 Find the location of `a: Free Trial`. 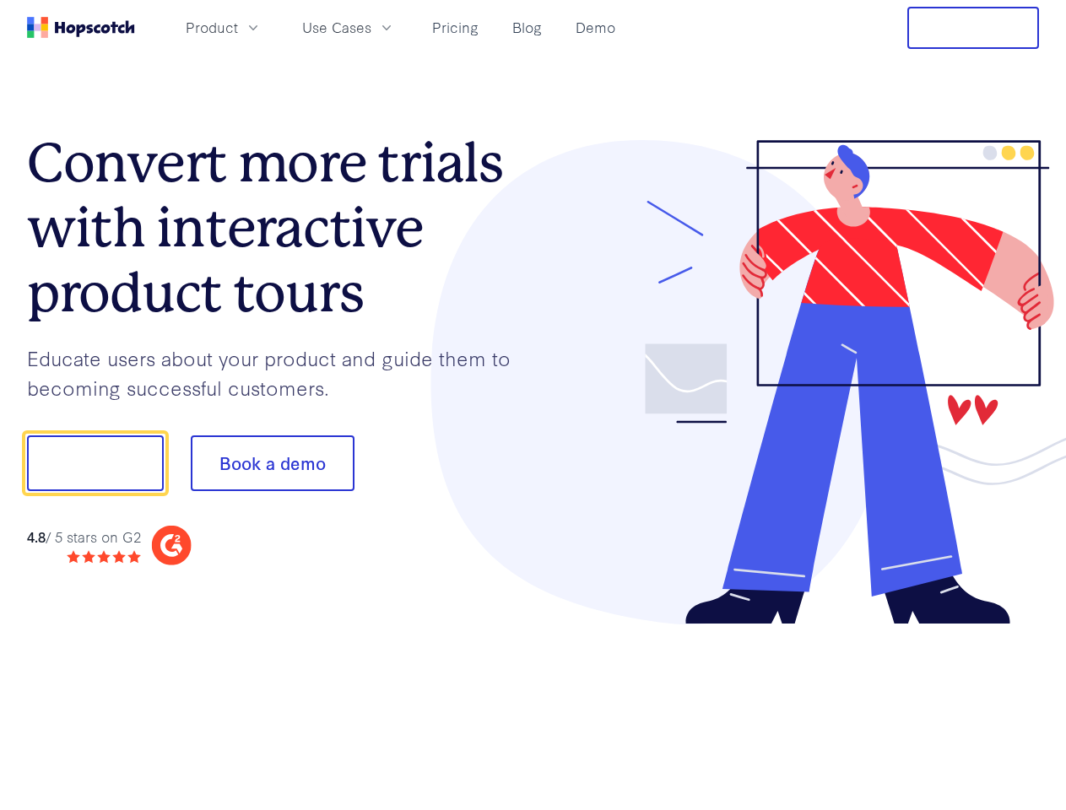

a: Free Trial is located at coordinates (973, 28).